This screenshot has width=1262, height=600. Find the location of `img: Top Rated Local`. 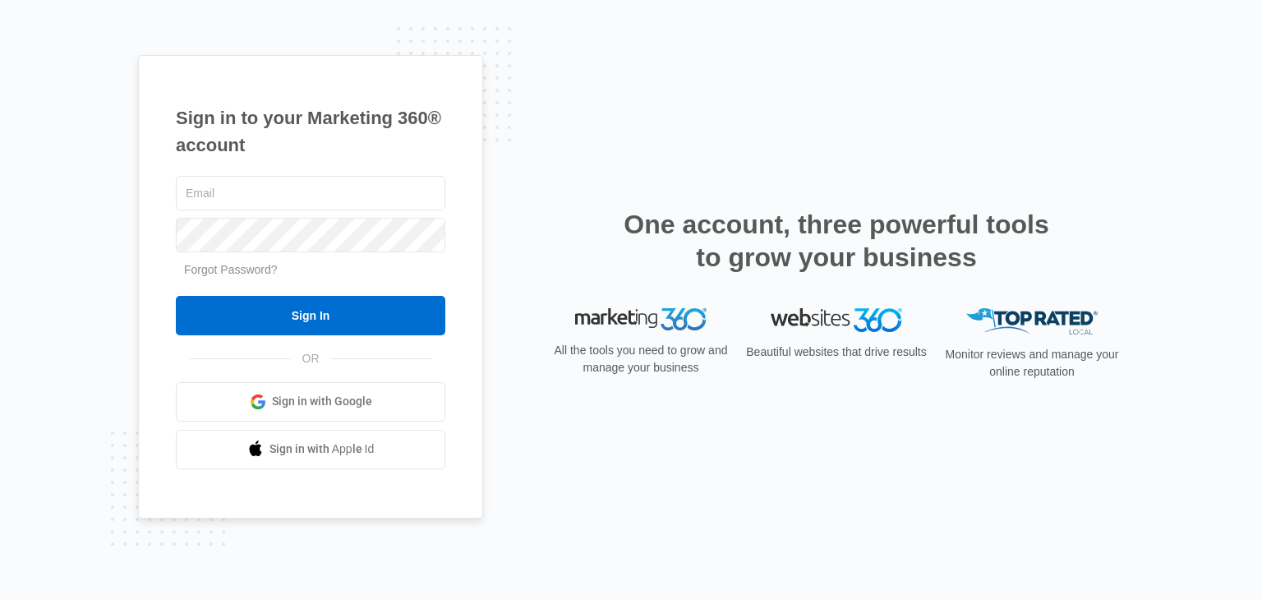

img: Top Rated Local is located at coordinates (1032, 321).